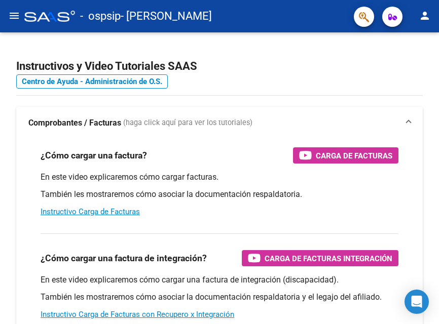 The height and width of the screenshot is (324, 439). I want to click on a: Centro de Ayuda - Administración de O.S., so click(92, 82).